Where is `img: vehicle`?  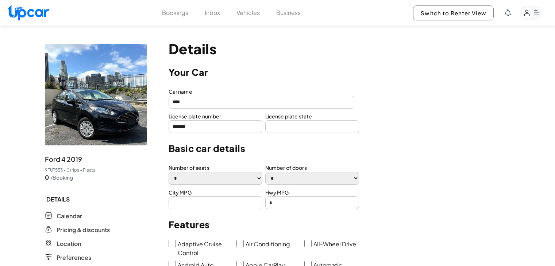 img: vehicle is located at coordinates (96, 95).